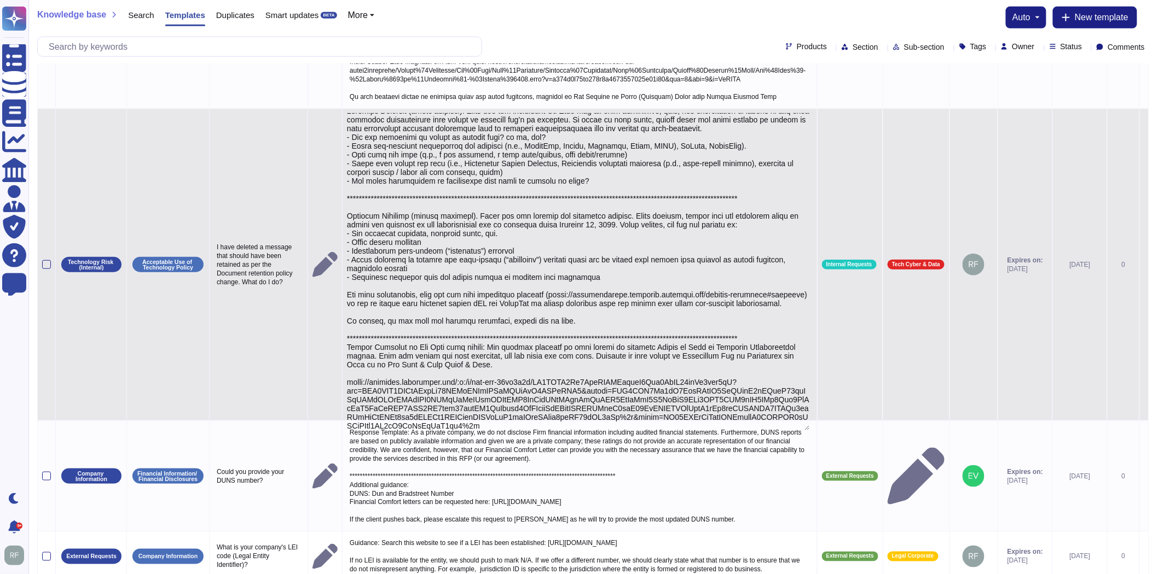 This screenshot has height=574, width=1158. I want to click on p: Technology Risk (Internal), so click(91, 265).